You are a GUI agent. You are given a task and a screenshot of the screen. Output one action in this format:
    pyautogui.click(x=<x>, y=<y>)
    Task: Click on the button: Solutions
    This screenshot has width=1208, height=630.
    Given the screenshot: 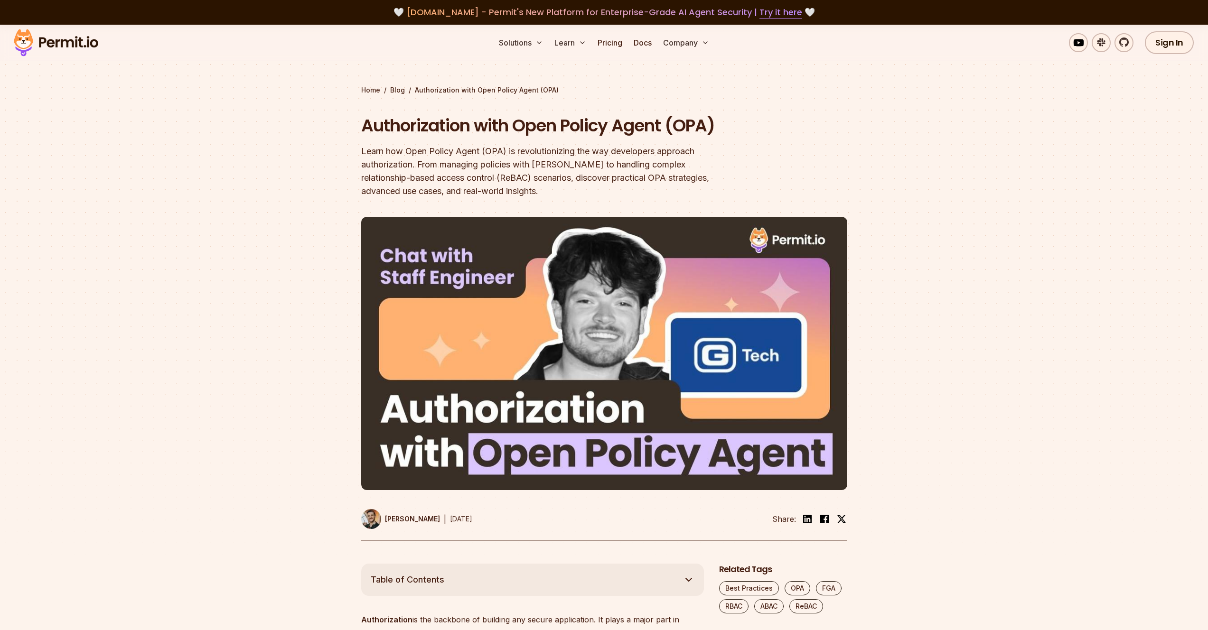 What is the action you would take?
    pyautogui.click(x=521, y=43)
    